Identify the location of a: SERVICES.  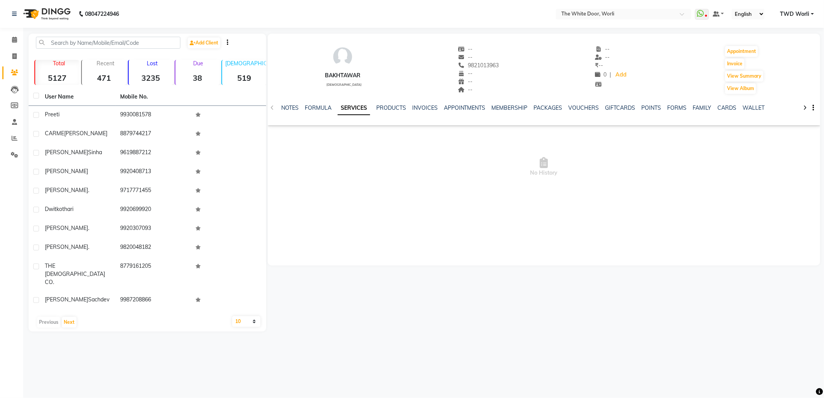
(354, 108).